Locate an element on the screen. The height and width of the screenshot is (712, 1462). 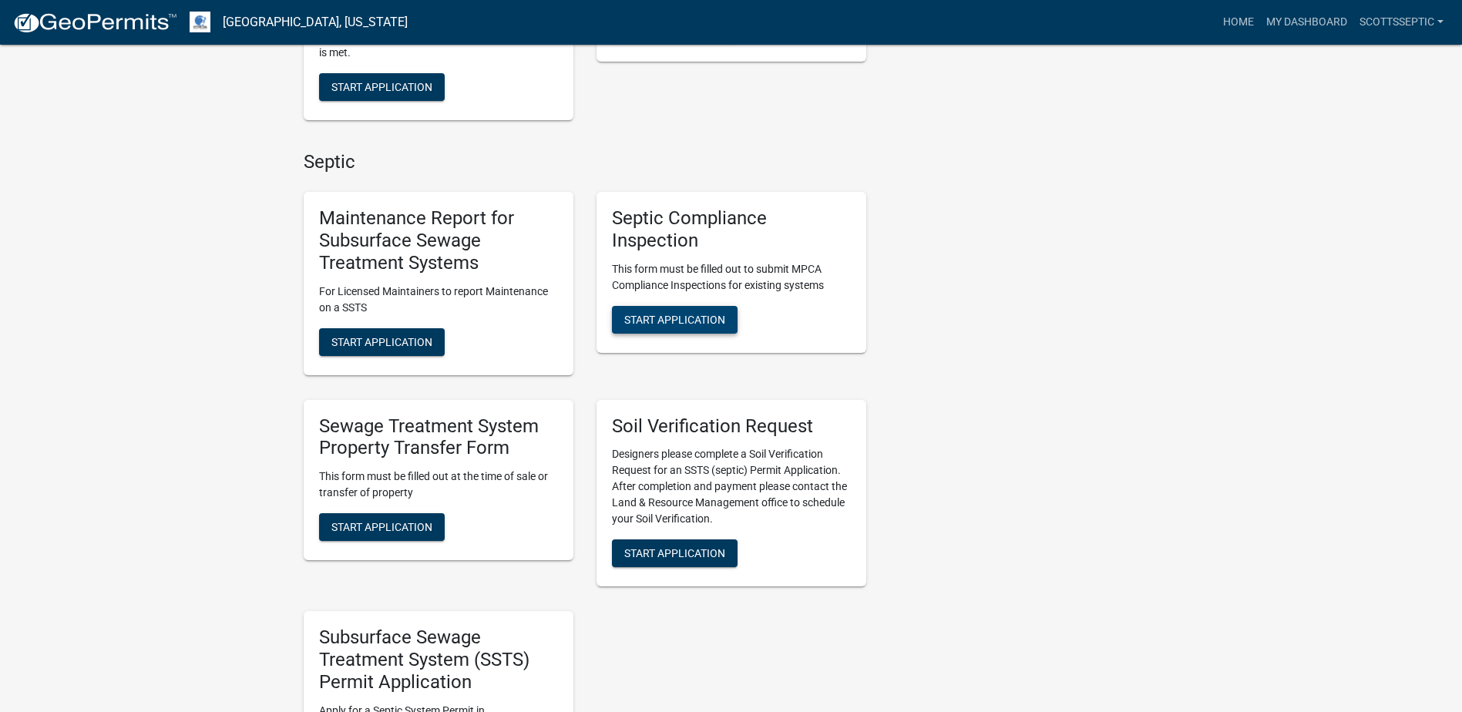
a: scottsseptic is located at coordinates (1401, 22).